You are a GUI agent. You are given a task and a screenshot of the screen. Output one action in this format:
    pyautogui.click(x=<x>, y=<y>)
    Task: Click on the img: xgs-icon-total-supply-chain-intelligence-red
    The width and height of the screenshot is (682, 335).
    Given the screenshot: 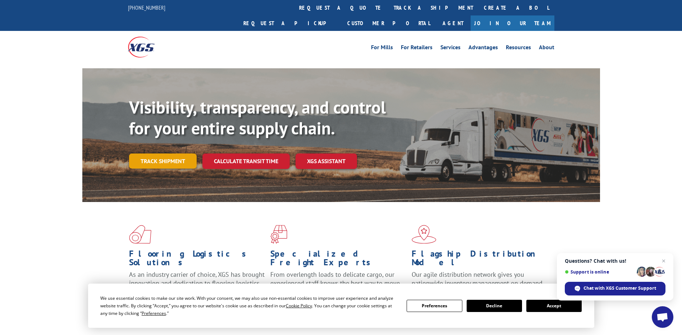 What is the action you would take?
    pyautogui.click(x=140, y=234)
    